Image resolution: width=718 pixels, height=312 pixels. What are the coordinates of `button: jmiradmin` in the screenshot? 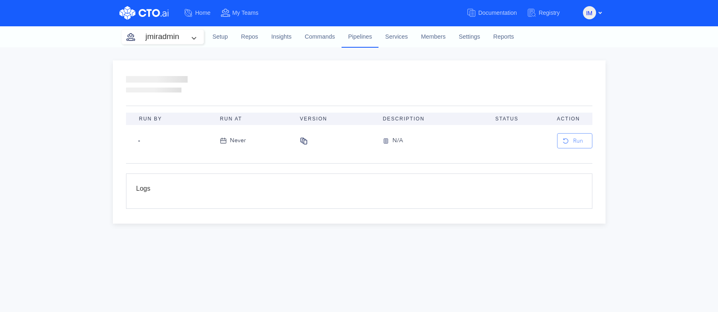 It's located at (163, 37).